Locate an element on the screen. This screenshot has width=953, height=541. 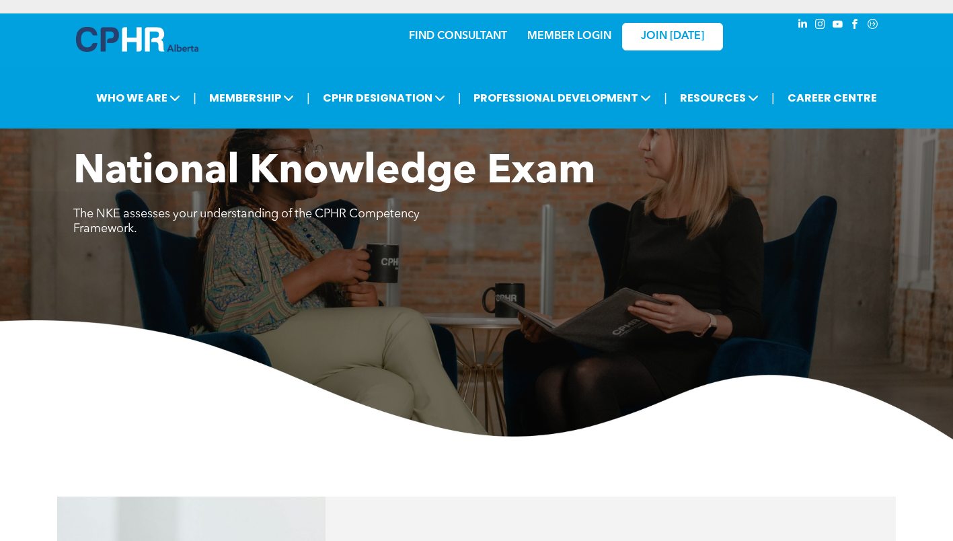
span: WHO WE ARE is located at coordinates (138, 98).